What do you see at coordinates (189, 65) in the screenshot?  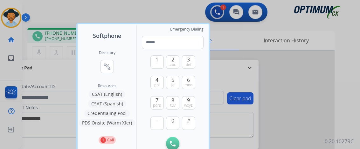 I see `span: def` at bounding box center [189, 65].